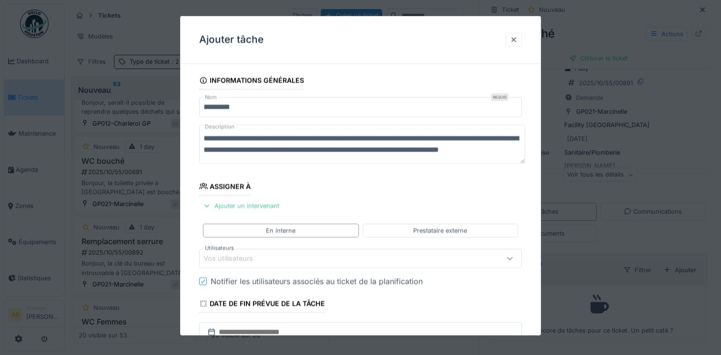 The width and height of the screenshot is (721, 355). What do you see at coordinates (252, 81) in the screenshot?
I see `div: Informations générales` at bounding box center [252, 81].